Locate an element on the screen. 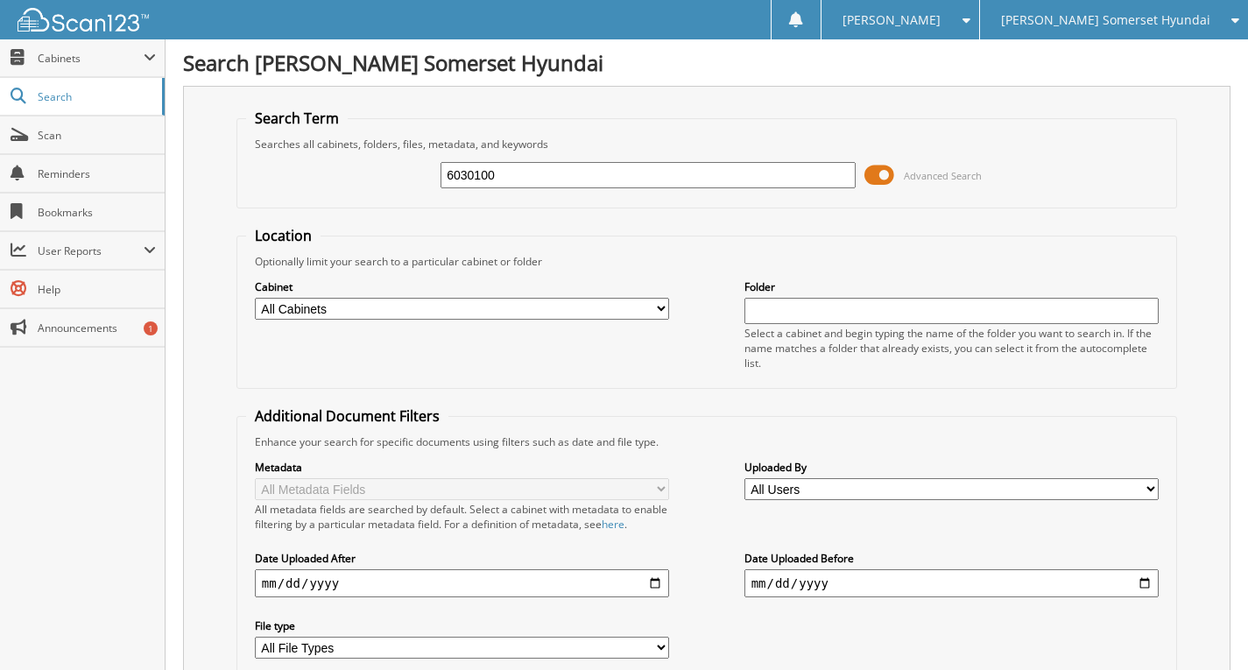 The image size is (1248, 670). span: Help is located at coordinates (96, 289).